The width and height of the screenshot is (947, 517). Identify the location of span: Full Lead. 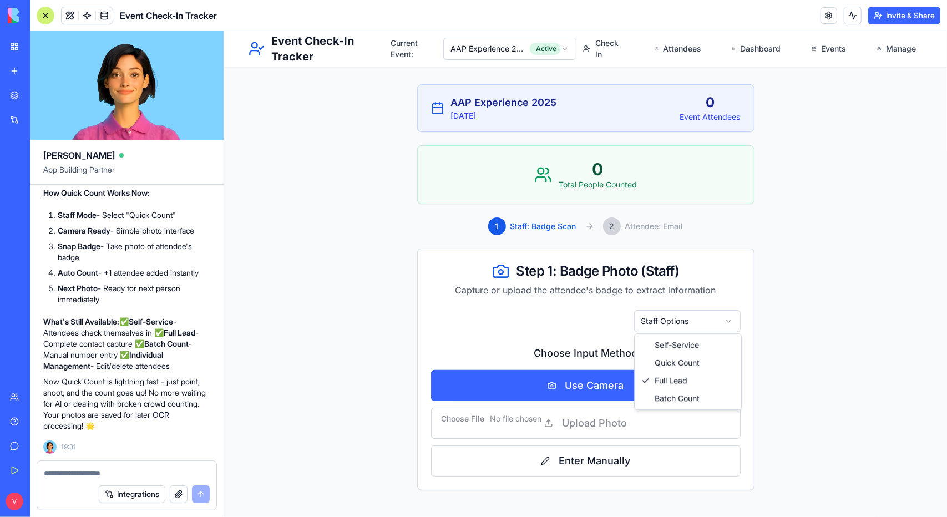
(447, 350).